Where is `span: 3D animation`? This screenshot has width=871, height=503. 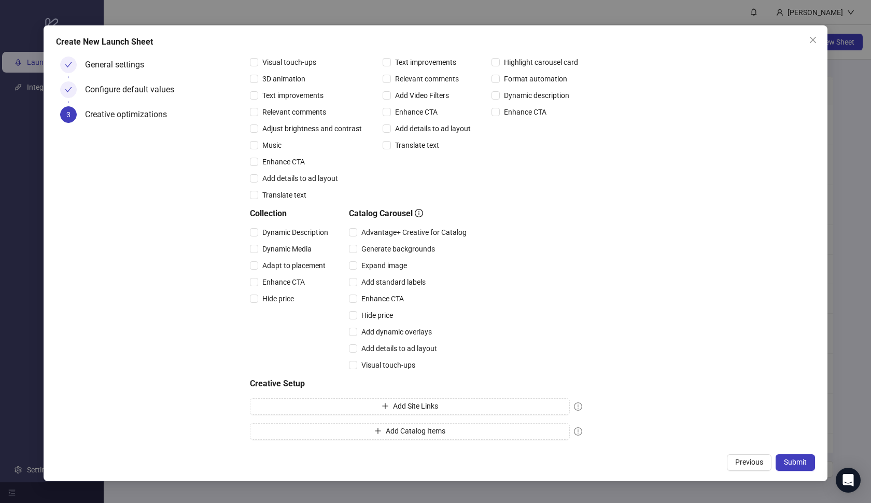
span: 3D animation is located at coordinates (283, 79).